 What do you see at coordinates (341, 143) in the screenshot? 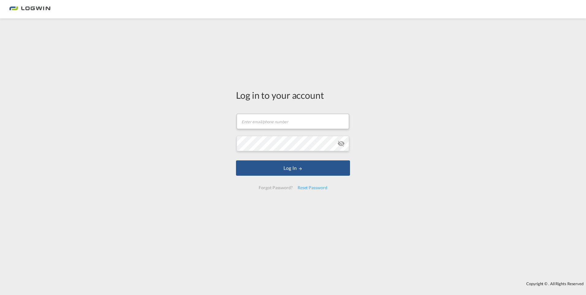
I see `md-icon: icon-eye-off` at bounding box center [341, 143].